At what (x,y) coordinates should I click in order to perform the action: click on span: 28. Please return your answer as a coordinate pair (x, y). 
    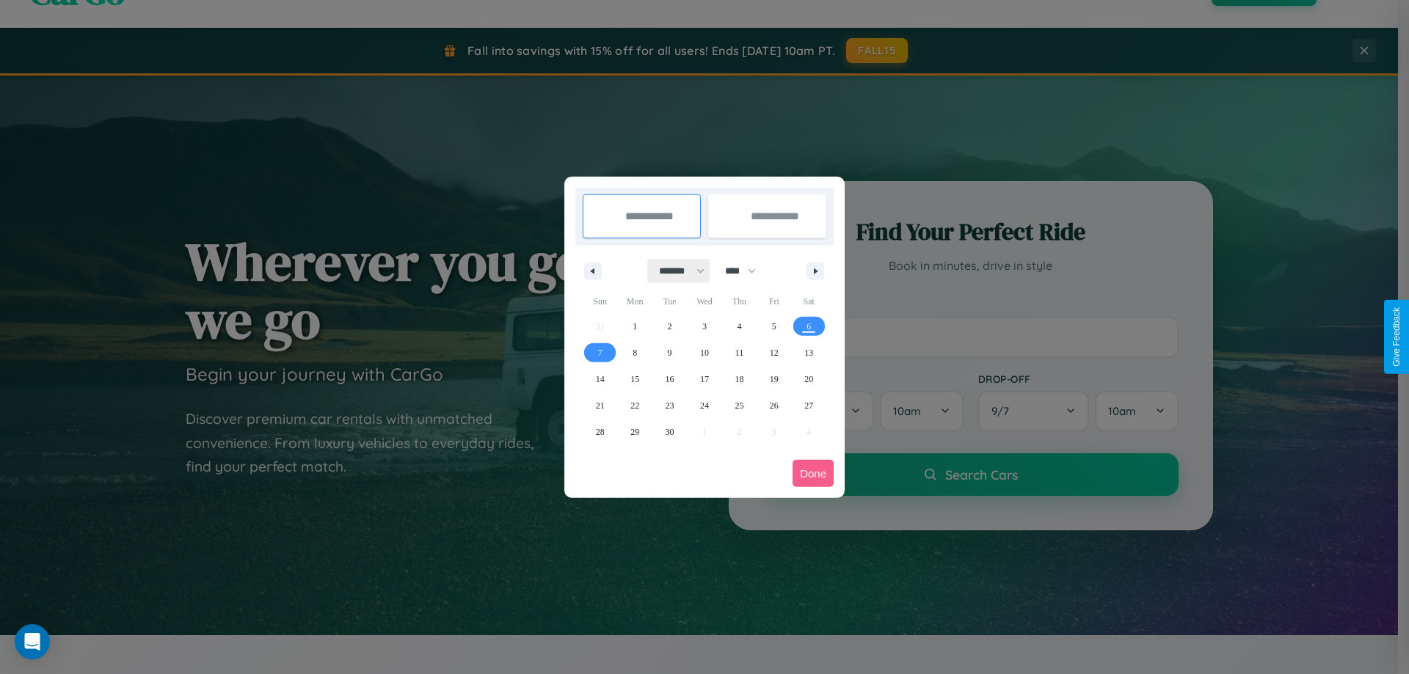
    Looking at the image, I should click on (600, 432).